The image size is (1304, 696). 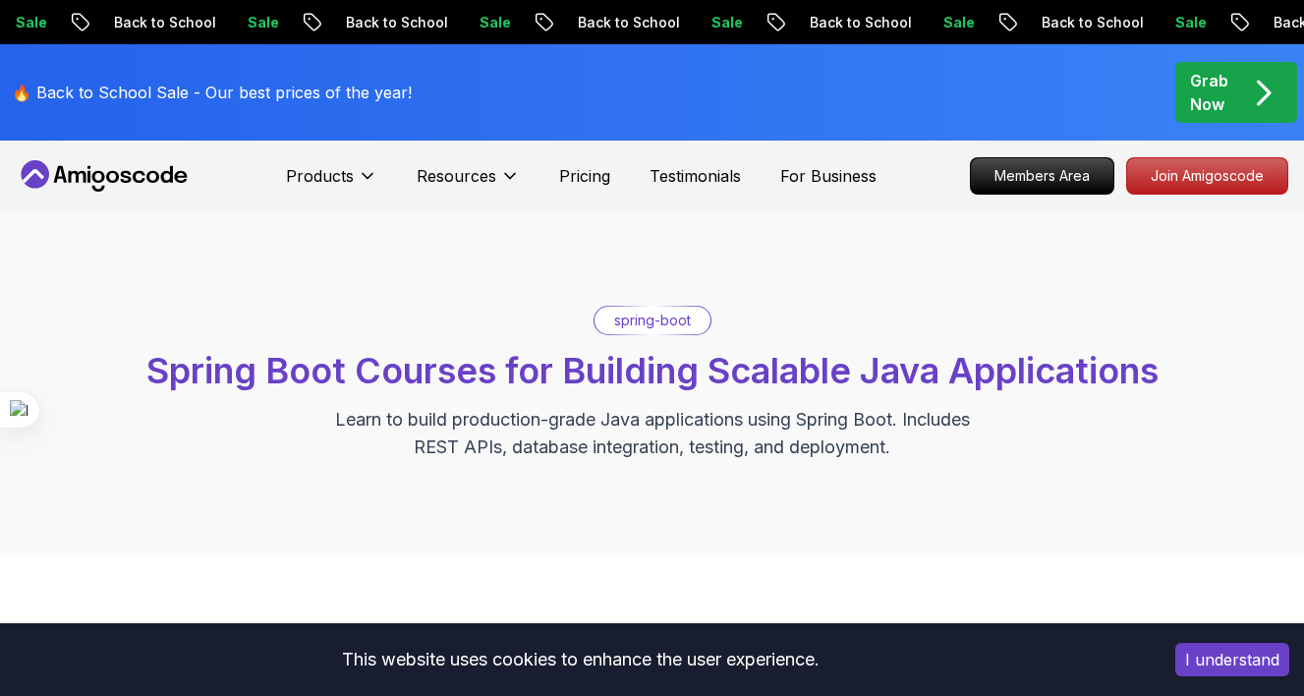 What do you see at coordinates (211, 92) in the screenshot?
I see `p: 🔥 Back to School Sale - Our best prices of the year!` at bounding box center [211, 92].